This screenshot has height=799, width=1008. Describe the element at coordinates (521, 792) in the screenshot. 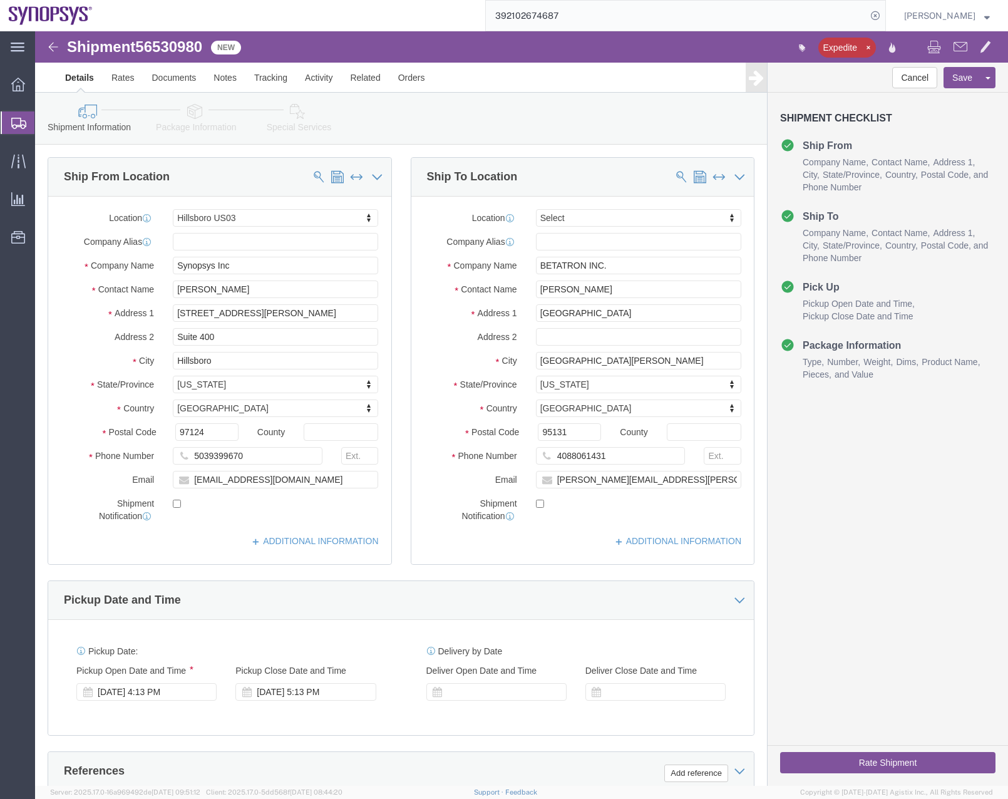

I see `a: Feedback` at that location.